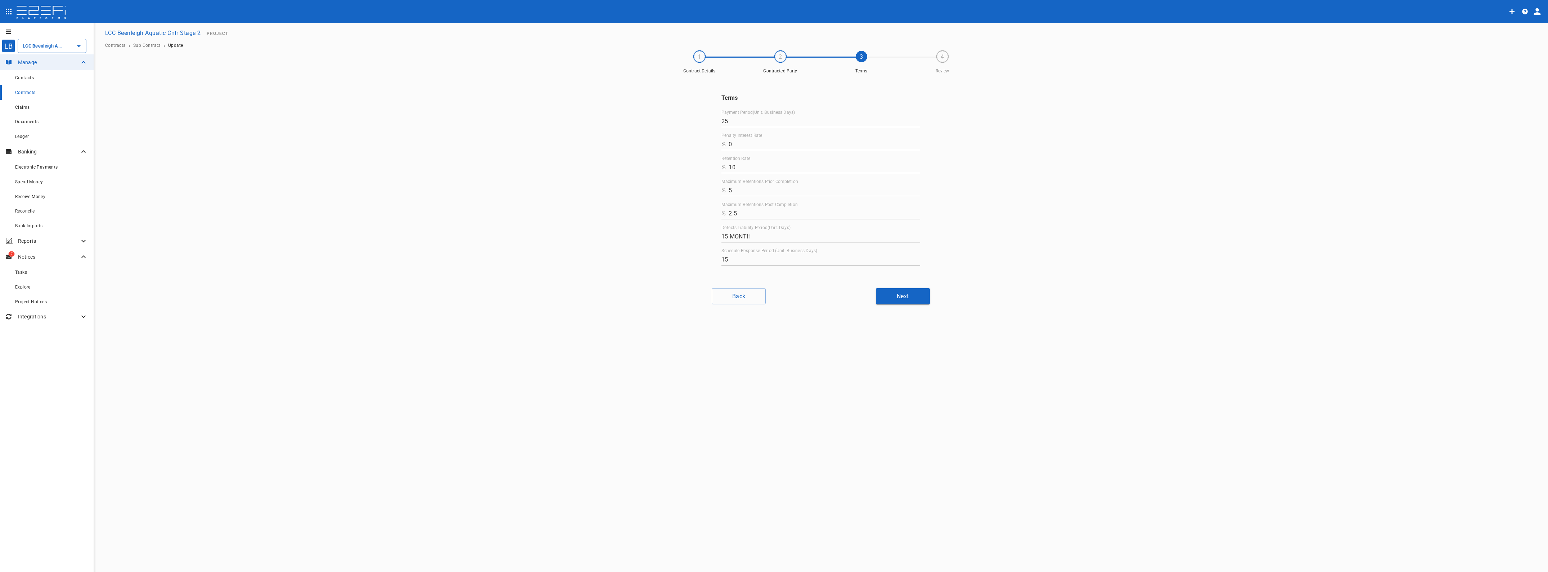  What do you see at coordinates (79, 46) in the screenshot?
I see `button: Open` at bounding box center [79, 46].